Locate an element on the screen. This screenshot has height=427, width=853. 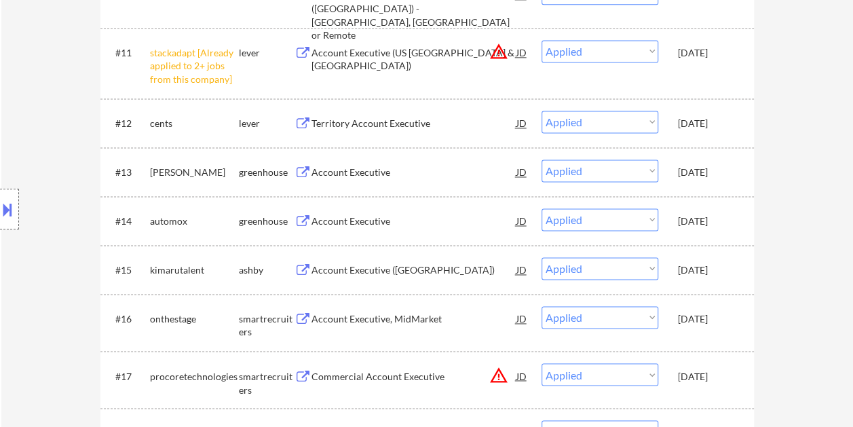
div: #17 is located at coordinates (127, 376).